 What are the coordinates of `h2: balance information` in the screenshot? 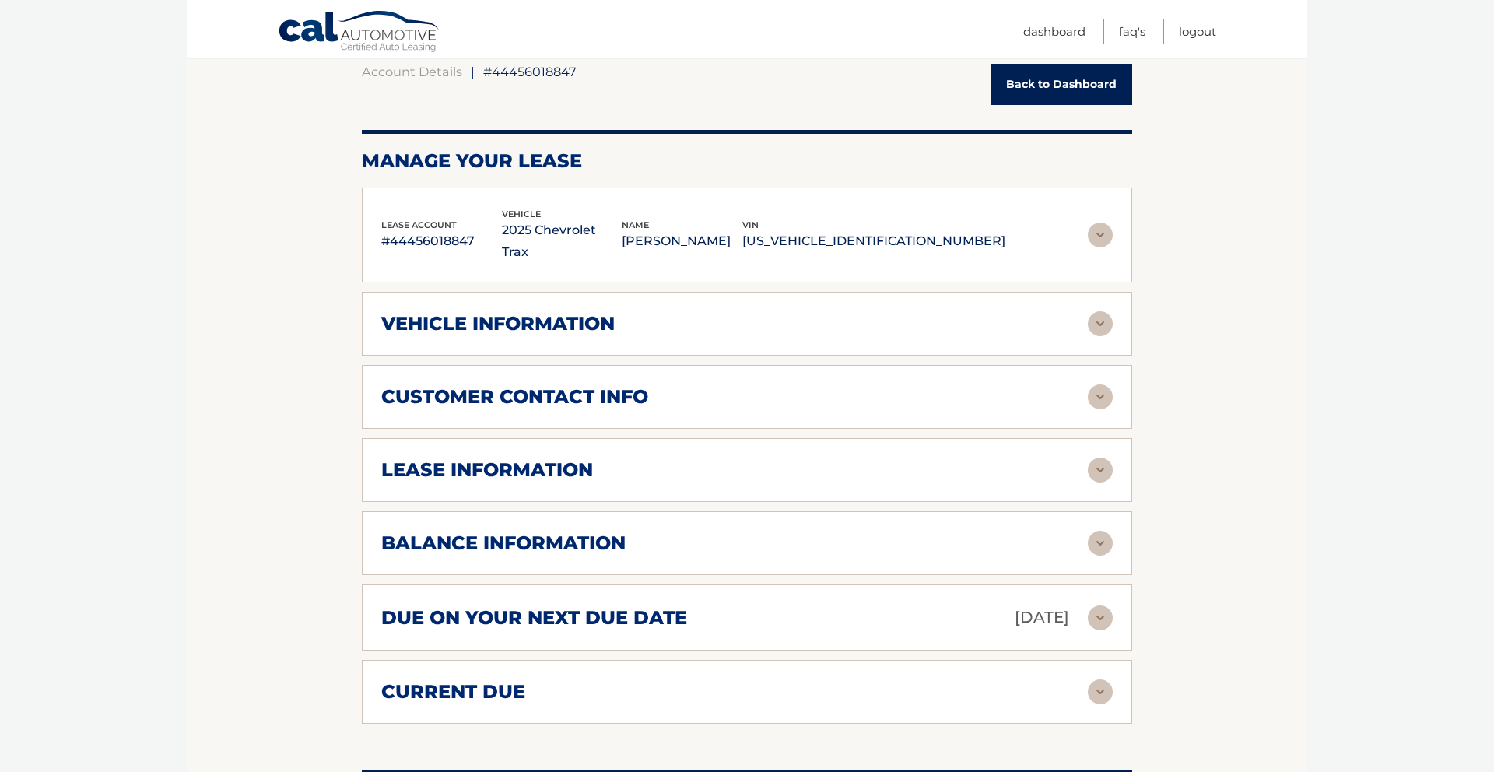 It's located at (503, 543).